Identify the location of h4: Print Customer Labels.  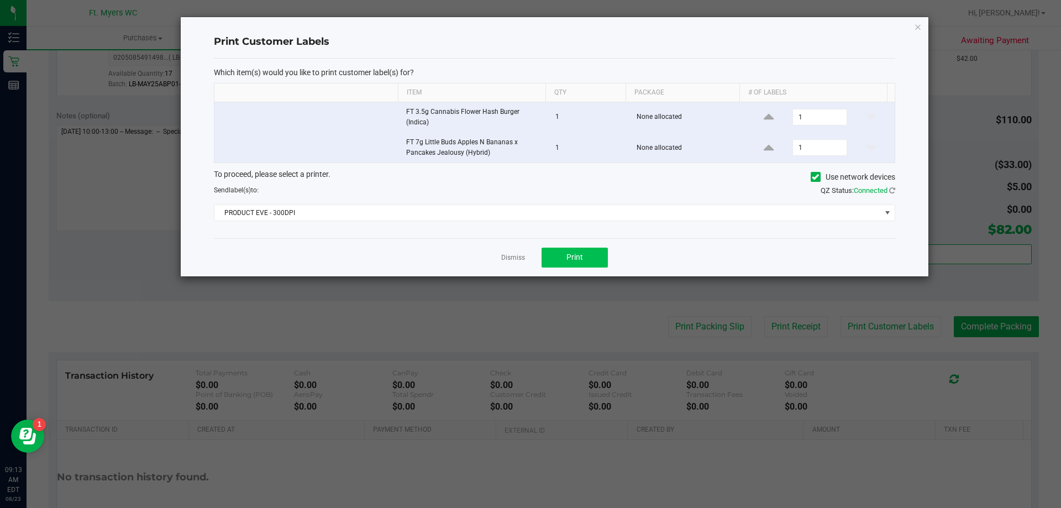
(554, 42).